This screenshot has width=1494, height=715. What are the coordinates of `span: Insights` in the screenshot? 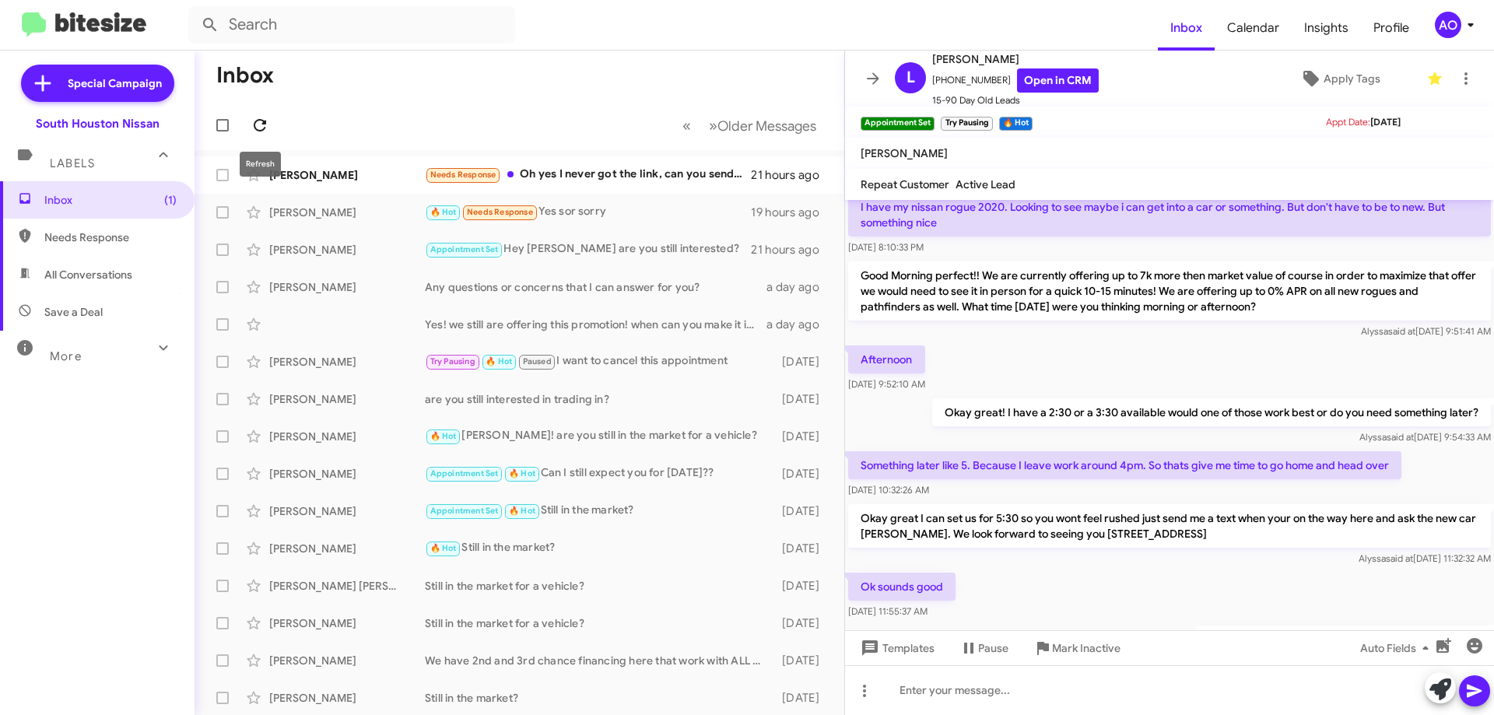 It's located at (1326, 28).